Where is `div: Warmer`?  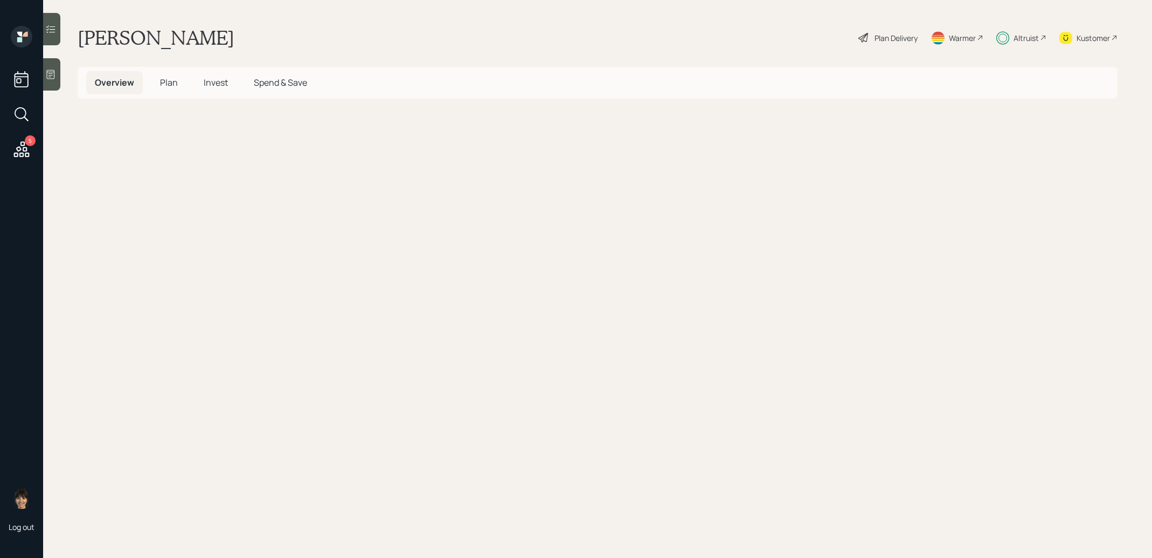
div: Warmer is located at coordinates (963, 38).